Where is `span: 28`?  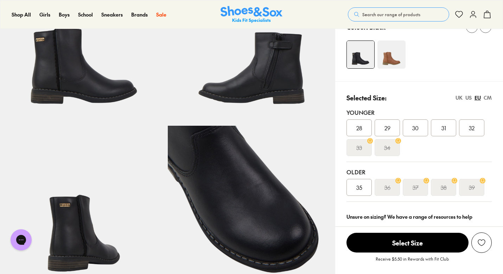
span: 28 is located at coordinates (359, 128).